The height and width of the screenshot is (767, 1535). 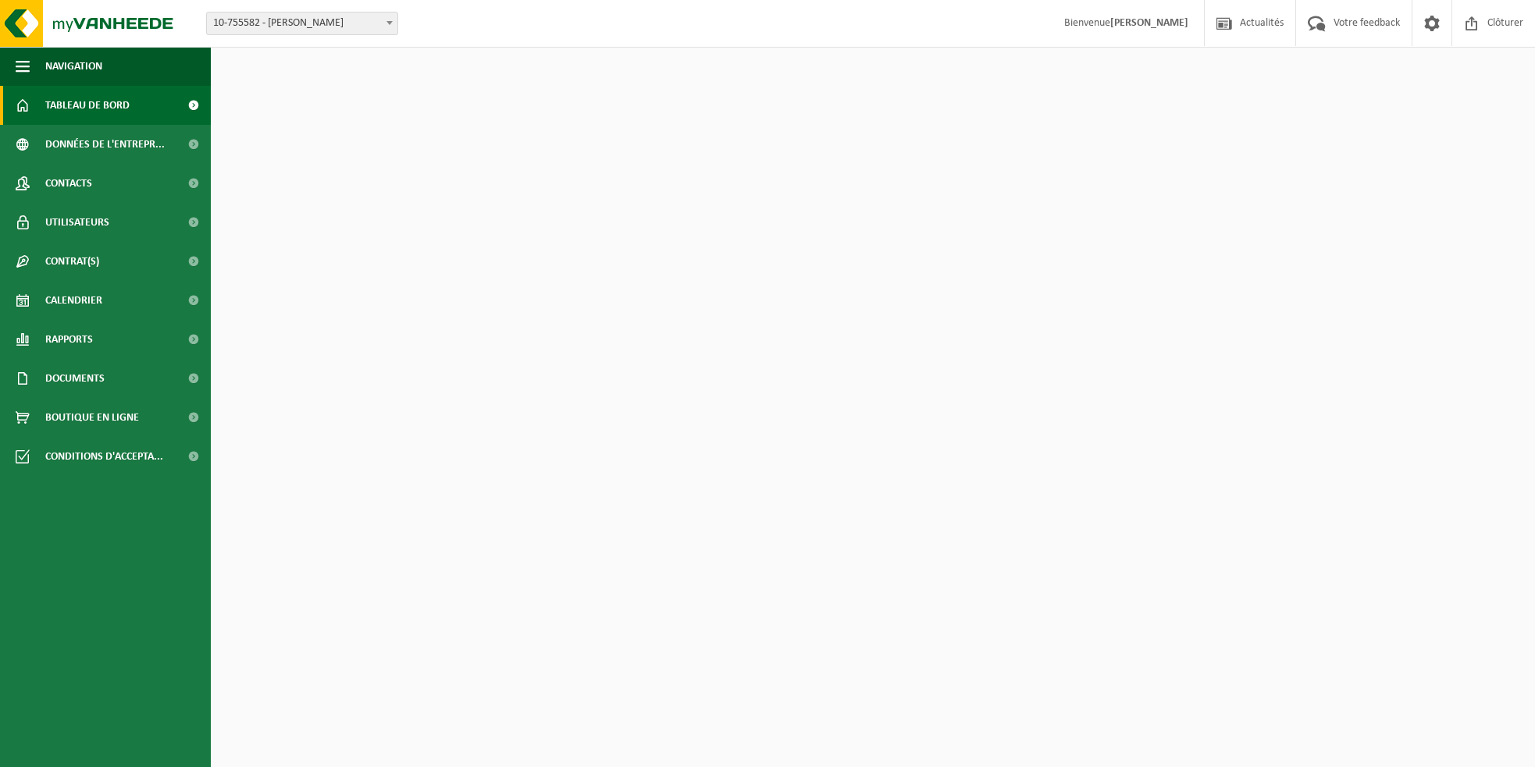 I want to click on span: Boutique en ligne, so click(x=92, y=418).